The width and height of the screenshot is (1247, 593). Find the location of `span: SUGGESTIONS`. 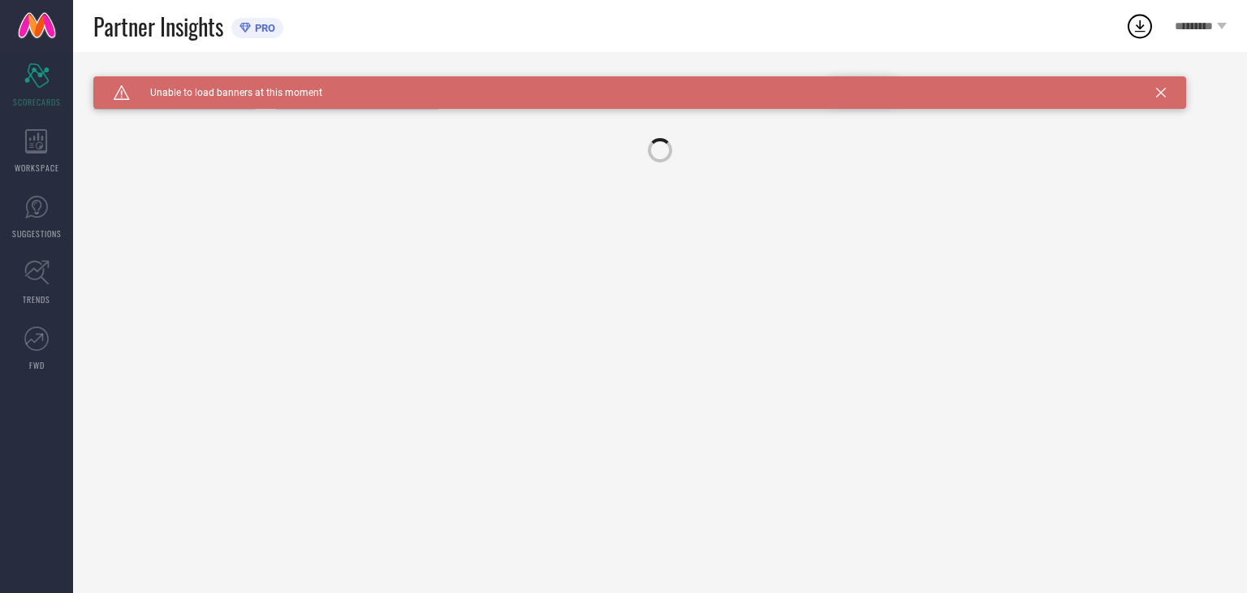

span: SUGGESTIONS is located at coordinates (37, 233).